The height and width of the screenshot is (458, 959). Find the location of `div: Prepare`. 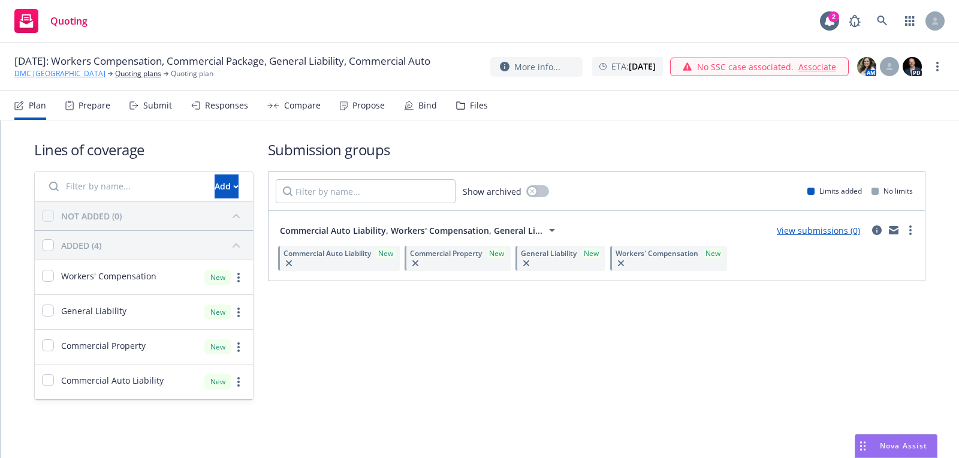

div: Prepare is located at coordinates (94, 106).